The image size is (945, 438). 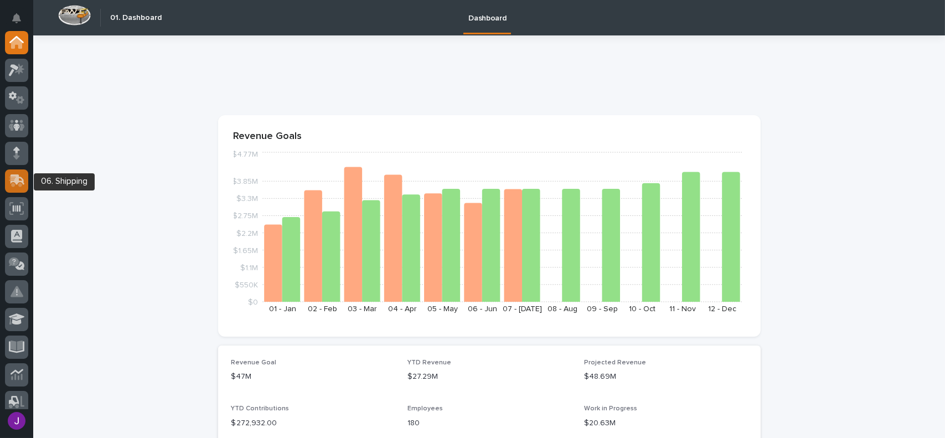 What do you see at coordinates (489, 376) in the screenshot?
I see `p: $27.29M` at bounding box center [489, 376].